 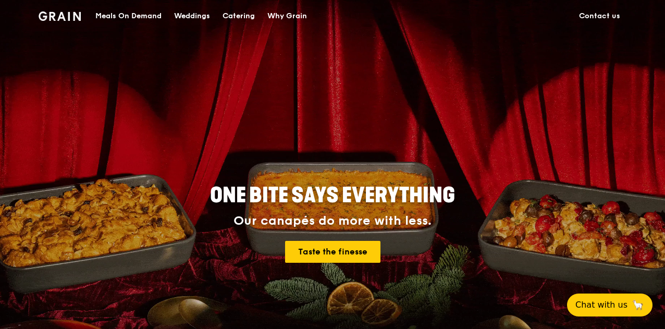 I want to click on a: Why Grain, so click(x=287, y=16).